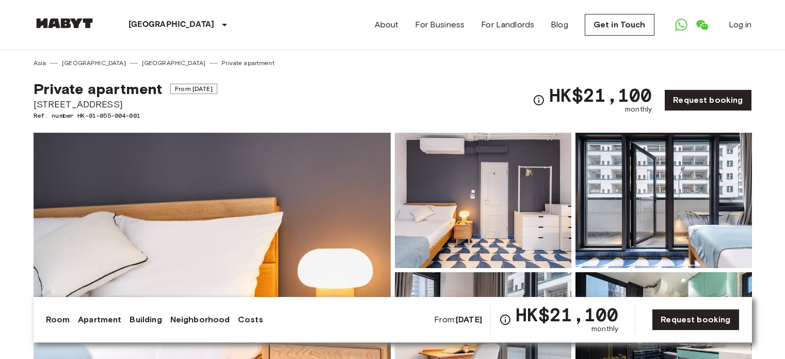 This screenshot has width=785, height=359. Describe the element at coordinates (58, 319) in the screenshot. I see `a: Room` at that location.